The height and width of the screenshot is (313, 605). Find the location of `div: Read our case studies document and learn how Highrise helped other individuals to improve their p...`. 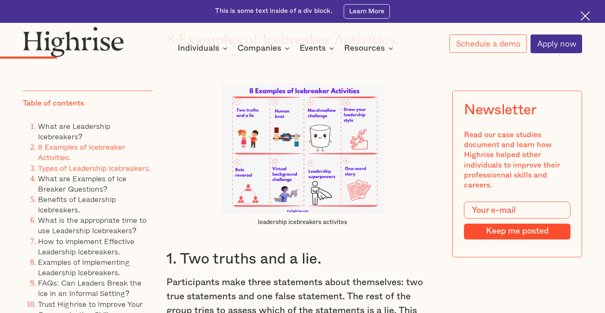

div: Read our case studies document and learn how Highrise helped other individuals to improve their p... is located at coordinates (517, 160).